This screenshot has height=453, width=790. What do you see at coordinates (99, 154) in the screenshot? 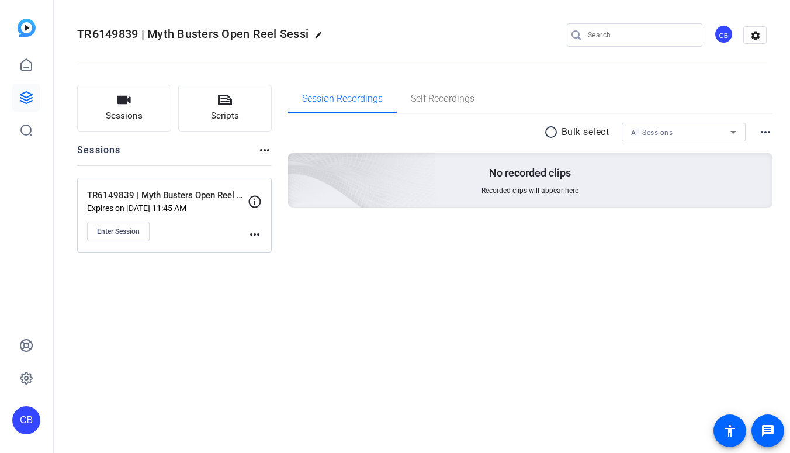
I see `h2: Sessions` at bounding box center [99, 154].